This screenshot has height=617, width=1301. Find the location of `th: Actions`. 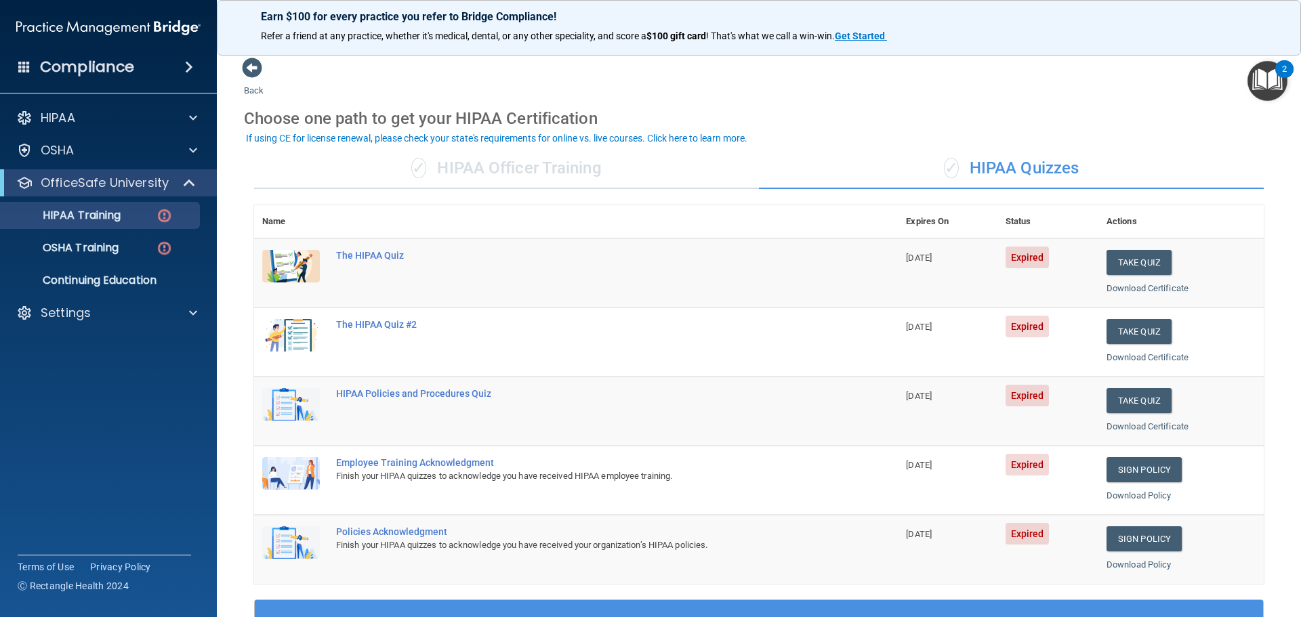

th: Actions is located at coordinates (1181, 221).